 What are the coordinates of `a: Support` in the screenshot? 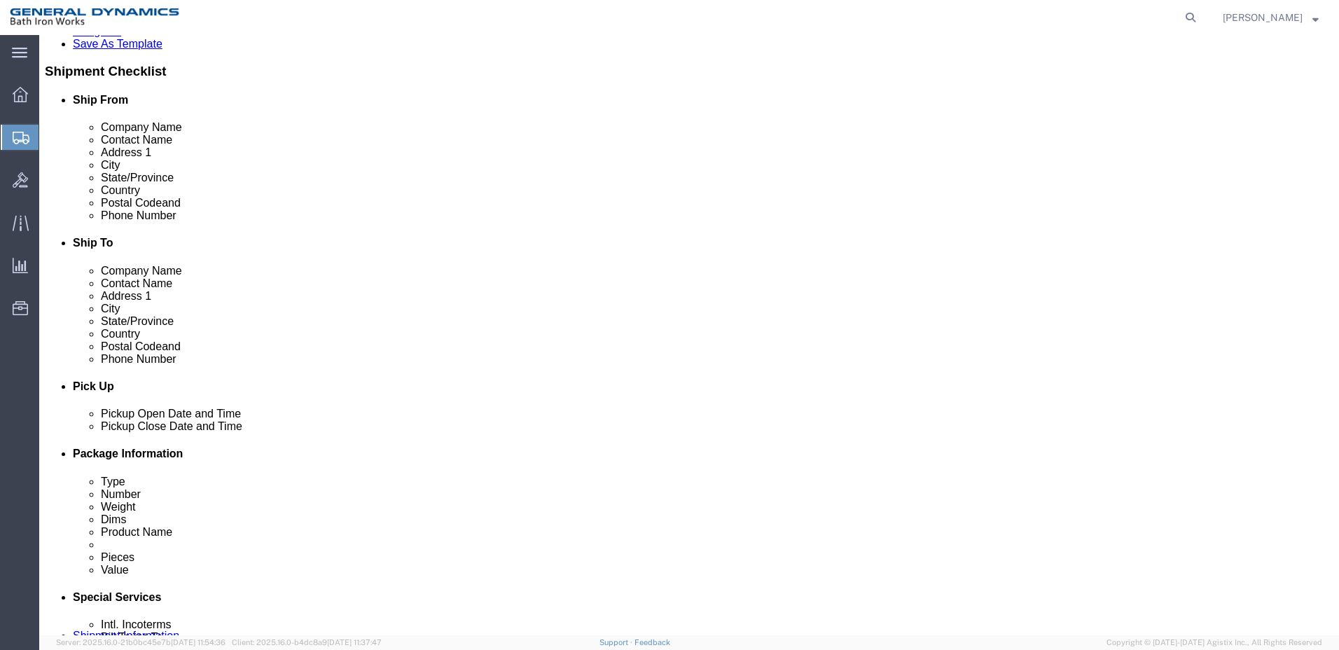 It's located at (617, 642).